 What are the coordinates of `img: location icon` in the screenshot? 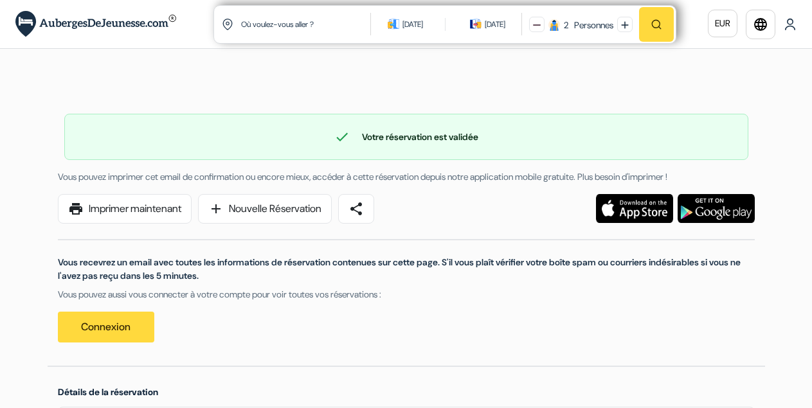 It's located at (228, 24).